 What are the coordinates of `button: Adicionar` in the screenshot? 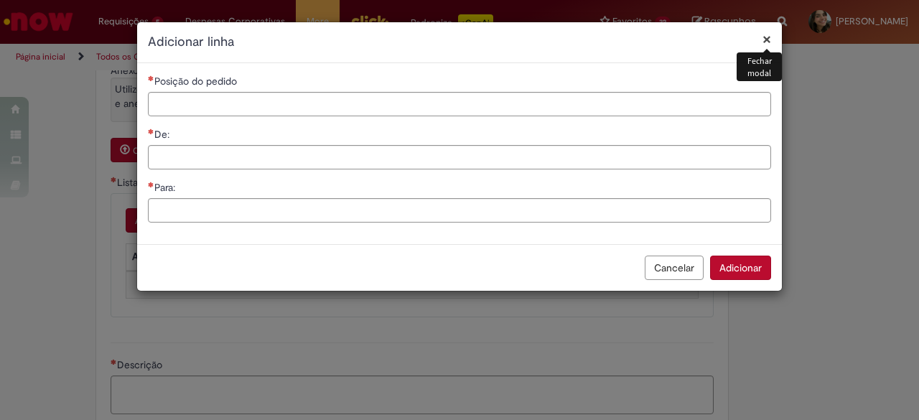 It's located at (740, 268).